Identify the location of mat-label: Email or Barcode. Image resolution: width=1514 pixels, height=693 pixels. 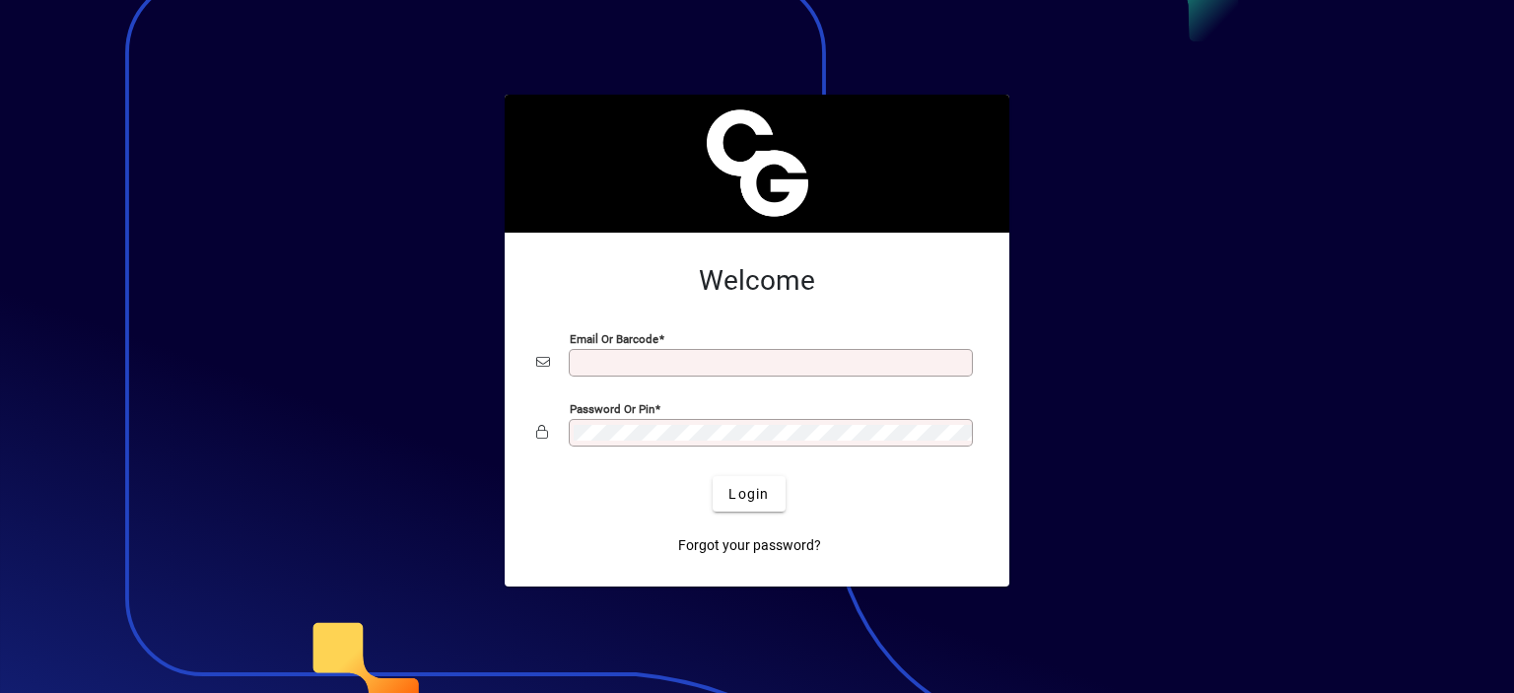
(614, 339).